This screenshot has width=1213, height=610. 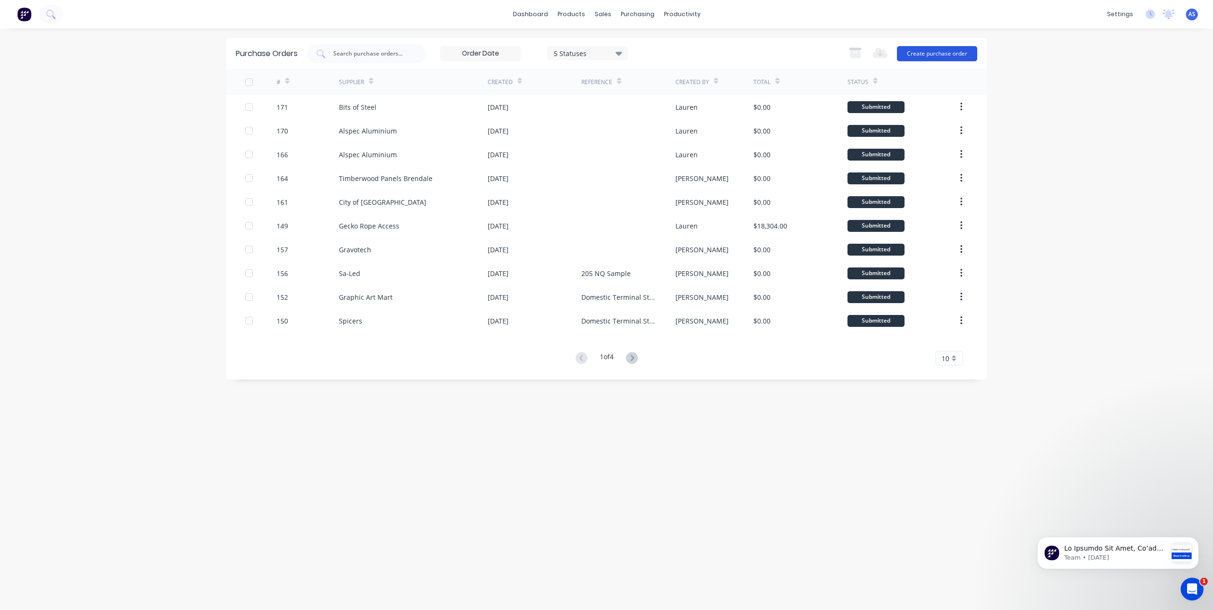 What do you see at coordinates (372, 54) in the screenshot?
I see `input: Search purchase orders...` at bounding box center [372, 54].